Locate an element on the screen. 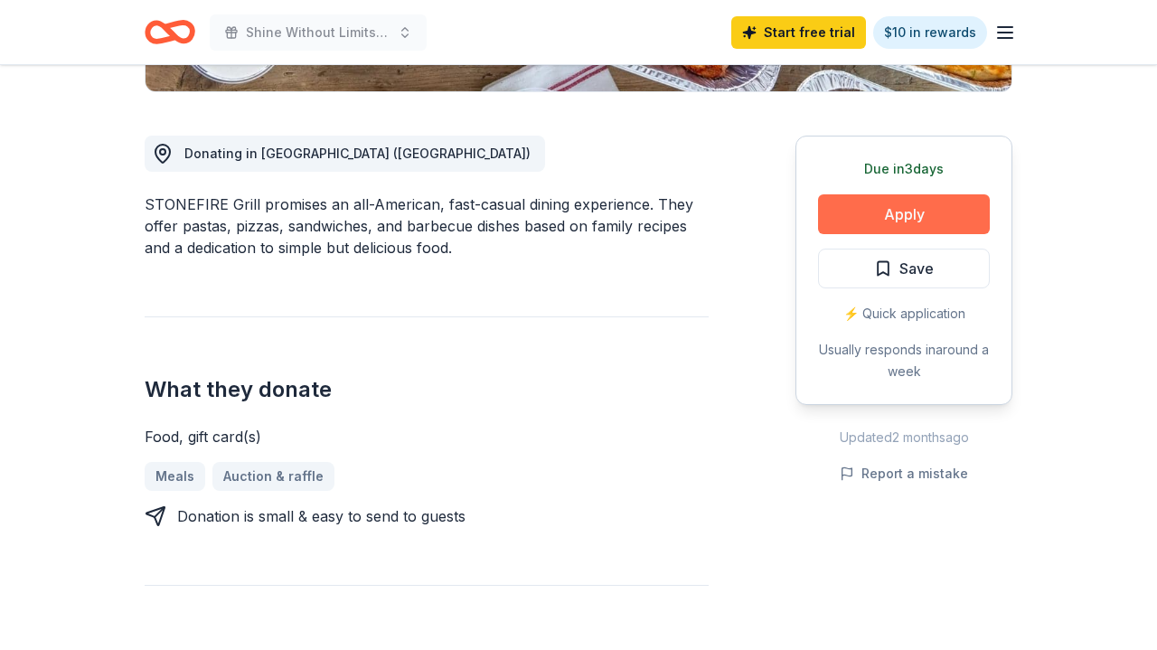 The width and height of the screenshot is (1157, 650). a: $10 in rewards is located at coordinates (930, 33).